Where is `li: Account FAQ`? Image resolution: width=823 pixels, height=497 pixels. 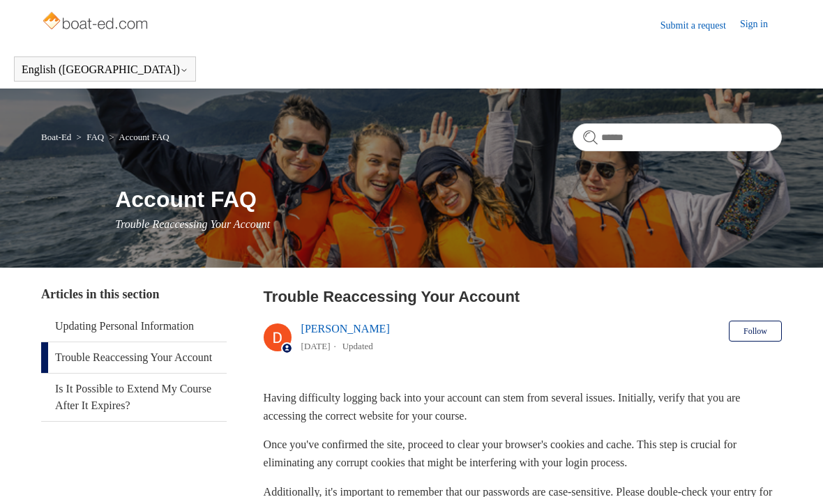
li: Account FAQ is located at coordinates (137, 137).